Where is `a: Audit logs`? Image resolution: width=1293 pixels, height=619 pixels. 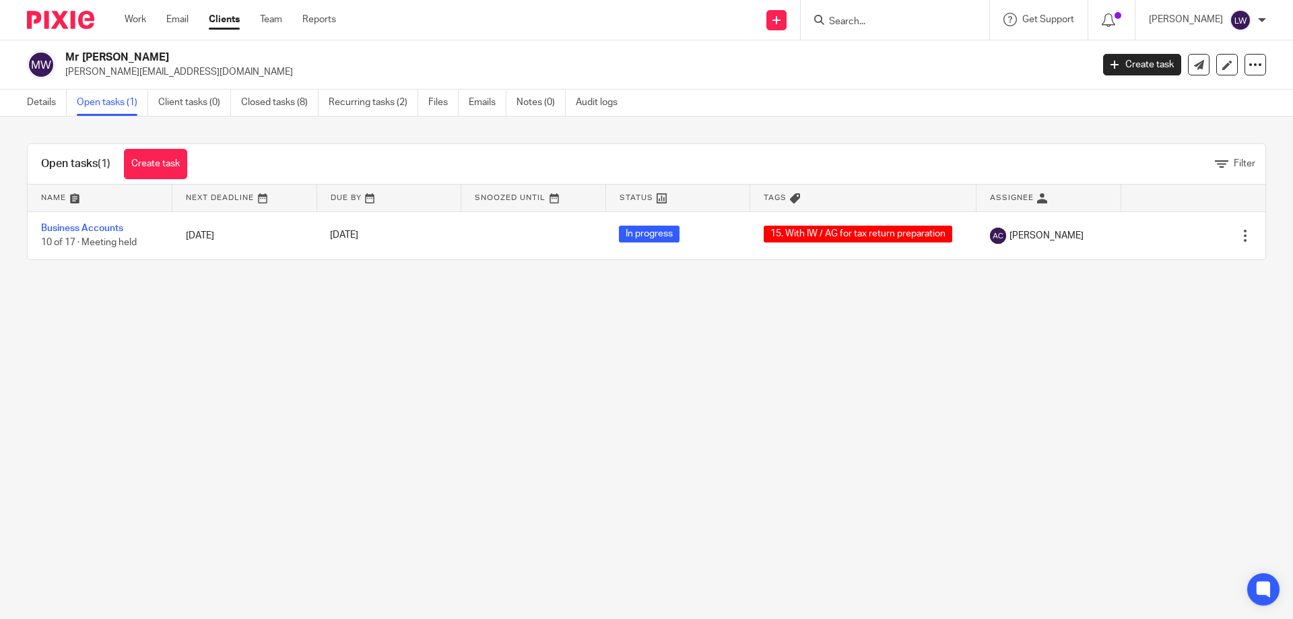 a: Audit logs is located at coordinates (601, 102).